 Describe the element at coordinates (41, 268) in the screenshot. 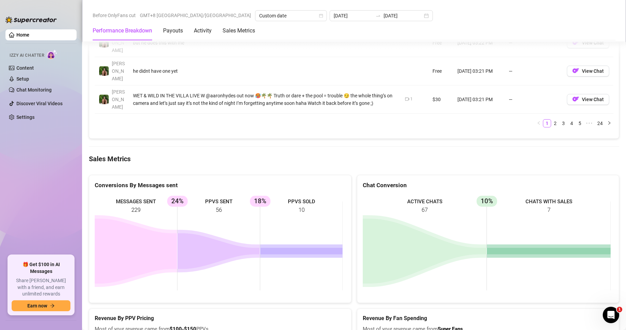

I see `span: 🎁 Get $100 in AI Messages` at that location.